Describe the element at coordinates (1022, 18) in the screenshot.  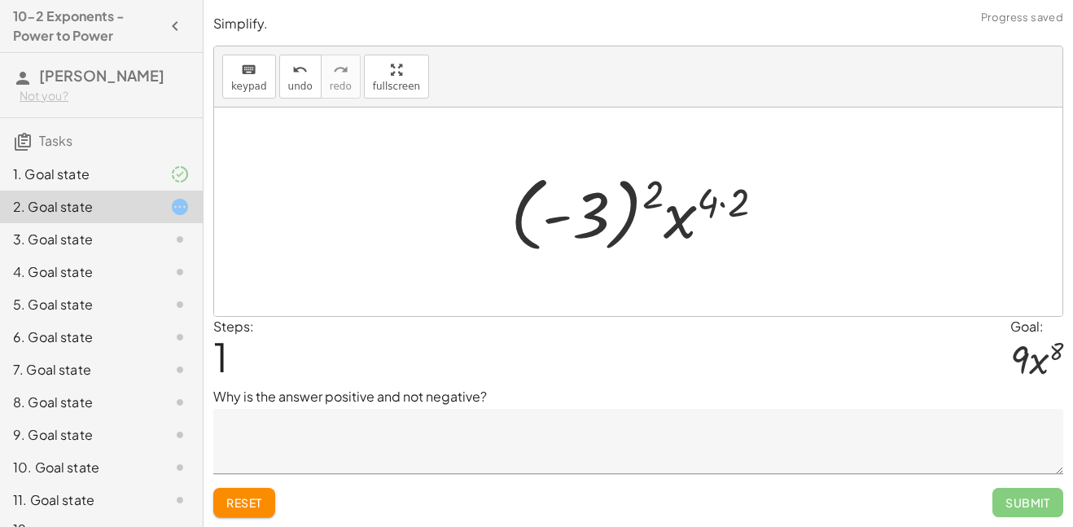
I see `span: Progress saved` at that location.